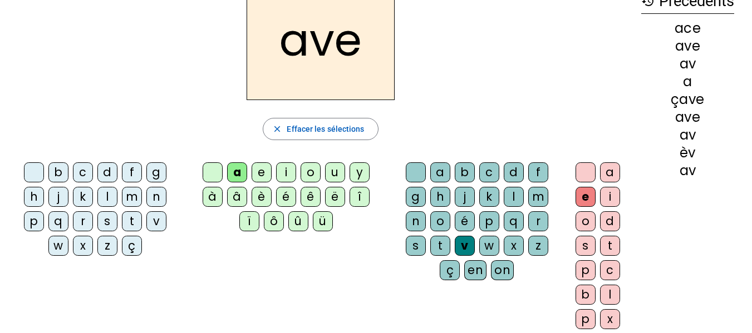 The image size is (752, 333). I want to click on div: en, so click(475, 270).